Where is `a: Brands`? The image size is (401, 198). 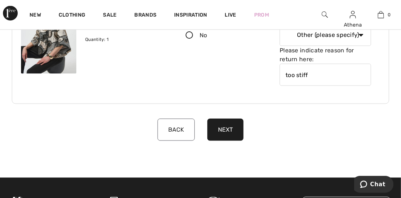
a: Brands is located at coordinates (146, 15).